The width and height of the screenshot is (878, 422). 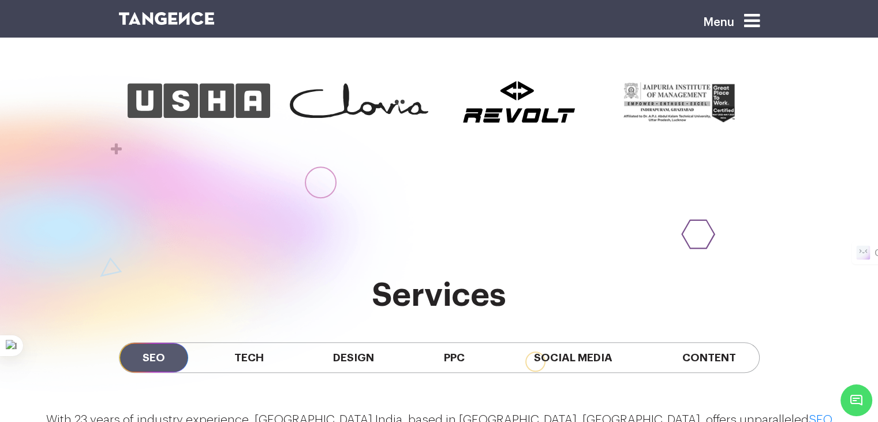 What do you see at coordinates (439, 295) in the screenshot?
I see `h2: services` at bounding box center [439, 295].